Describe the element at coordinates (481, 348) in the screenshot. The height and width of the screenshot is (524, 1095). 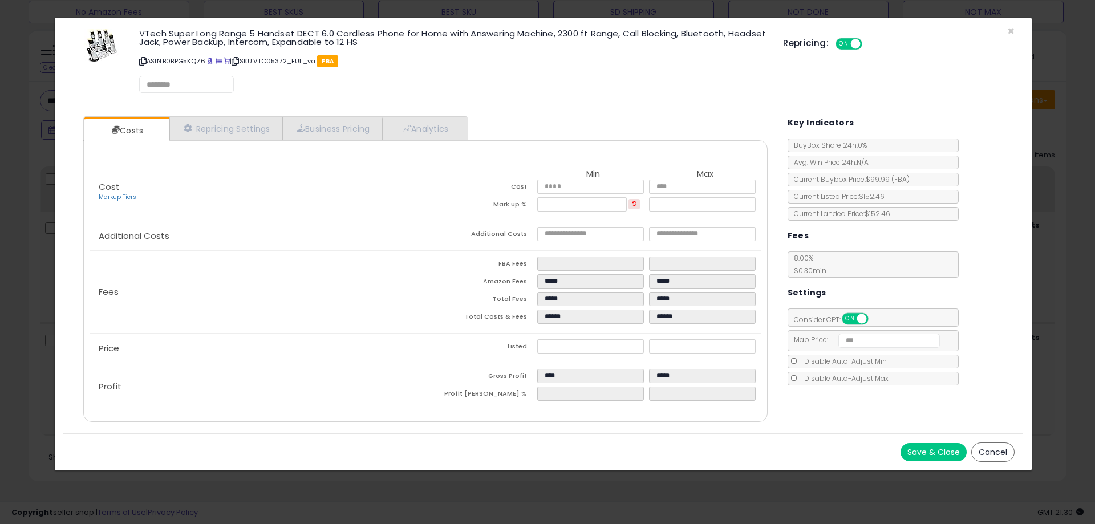
I see `td: Listed` at that location.